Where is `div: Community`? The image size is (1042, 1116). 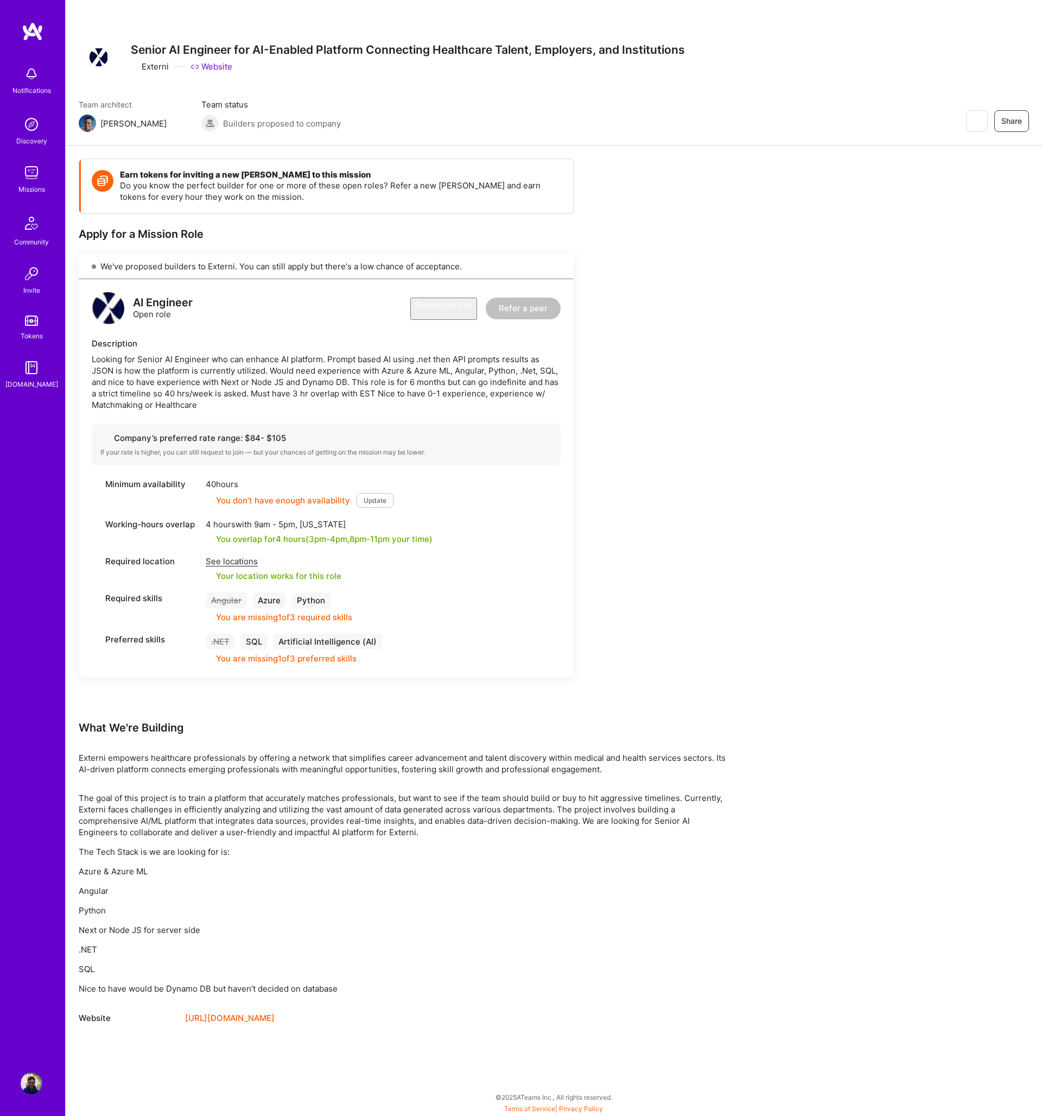 div: Community is located at coordinates (31, 242).